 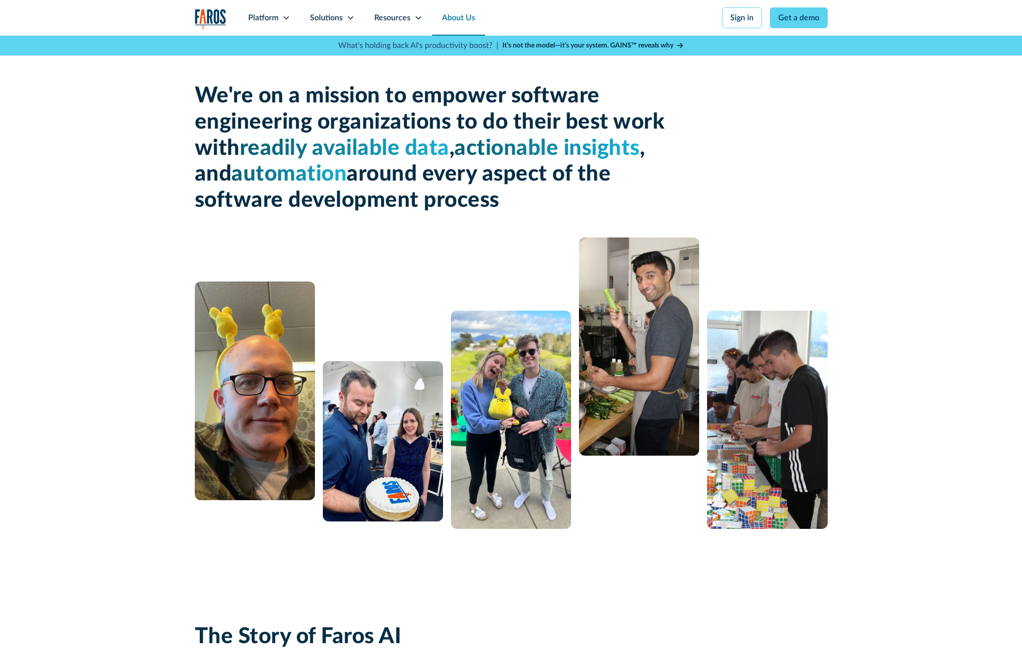 I want to click on div: Resources, so click(x=392, y=18).